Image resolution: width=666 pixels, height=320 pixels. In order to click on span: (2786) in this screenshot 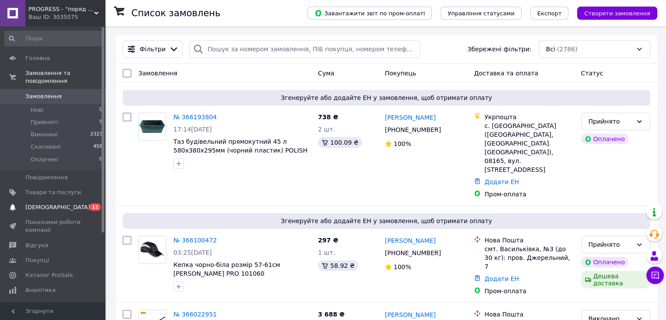, I will do `click(567, 49)`.